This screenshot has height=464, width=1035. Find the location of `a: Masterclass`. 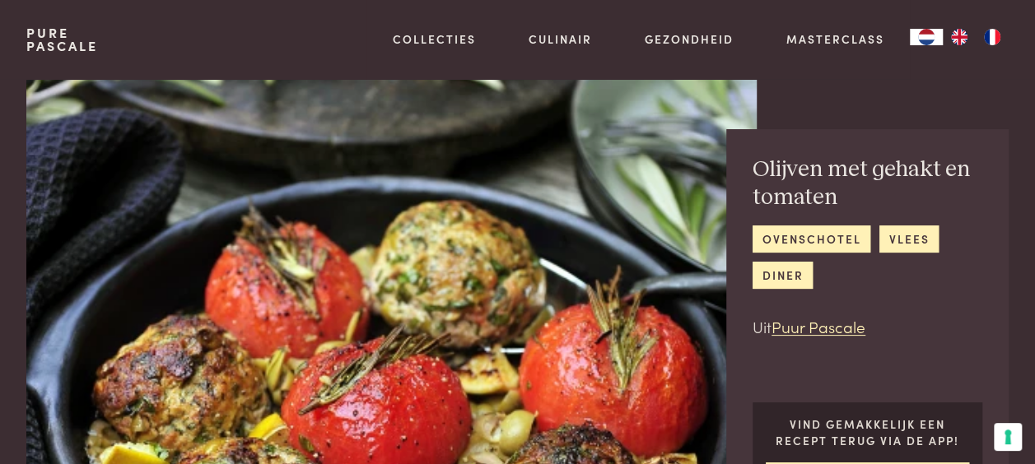

a: Masterclass is located at coordinates (834, 39).